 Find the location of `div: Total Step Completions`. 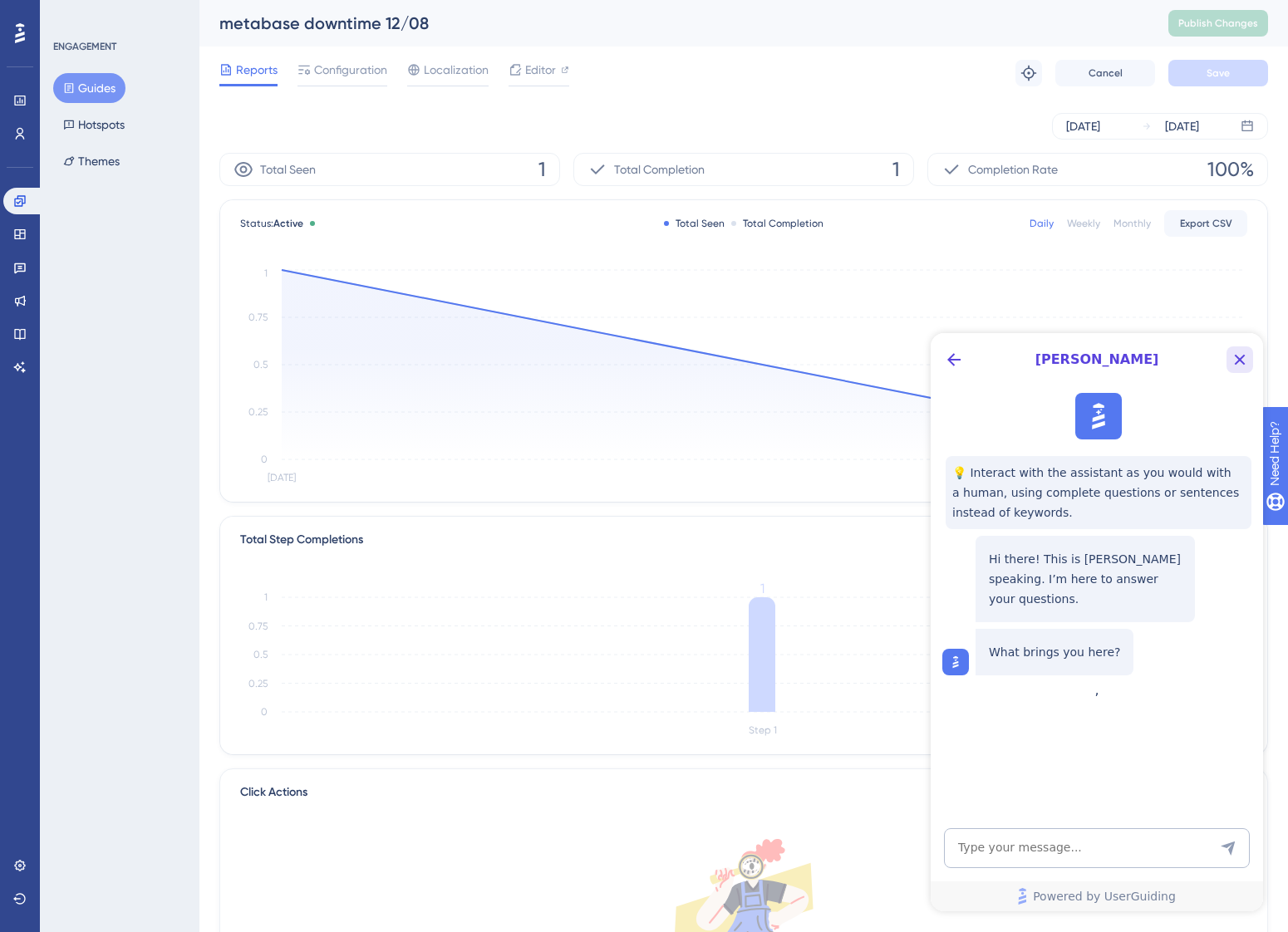

div: Total Step Completions is located at coordinates (302, 540).